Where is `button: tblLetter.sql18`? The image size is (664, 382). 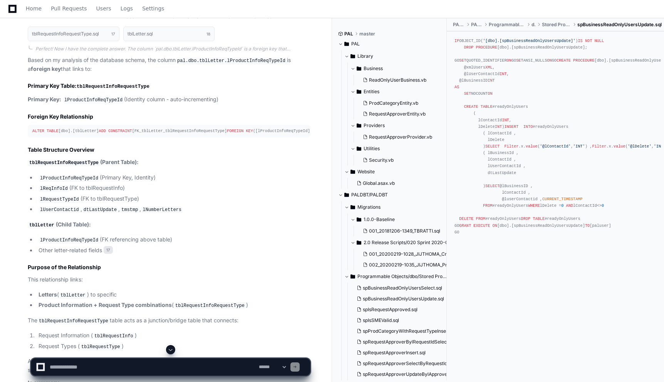
button: tblLetter.sql18 is located at coordinates (169, 34).